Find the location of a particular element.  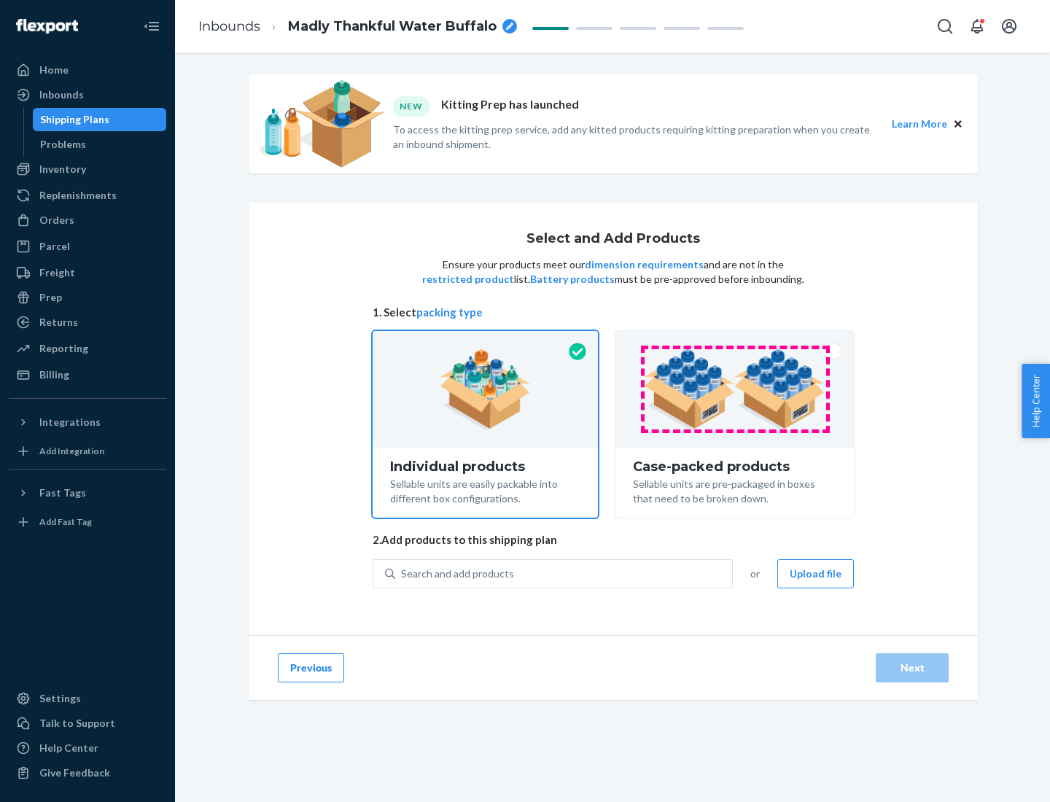

div: Inbounds is located at coordinates (61, 95).